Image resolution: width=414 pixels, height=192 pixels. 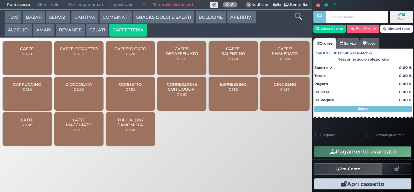 I want to click on b: 0, so click(x=227, y=5).